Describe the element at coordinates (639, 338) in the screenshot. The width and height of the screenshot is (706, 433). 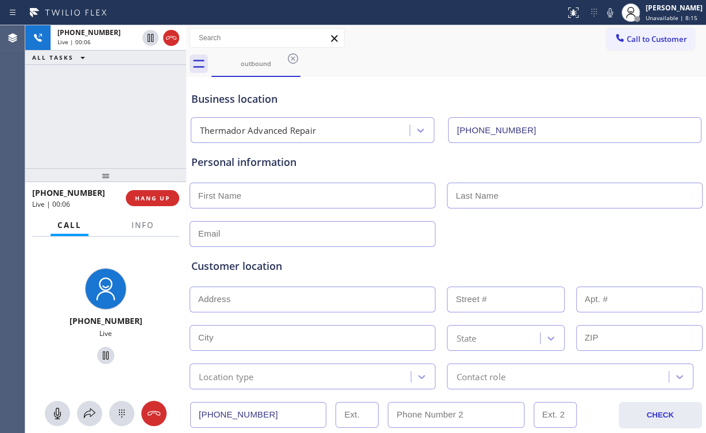
I see `input: ZIP` at that location.